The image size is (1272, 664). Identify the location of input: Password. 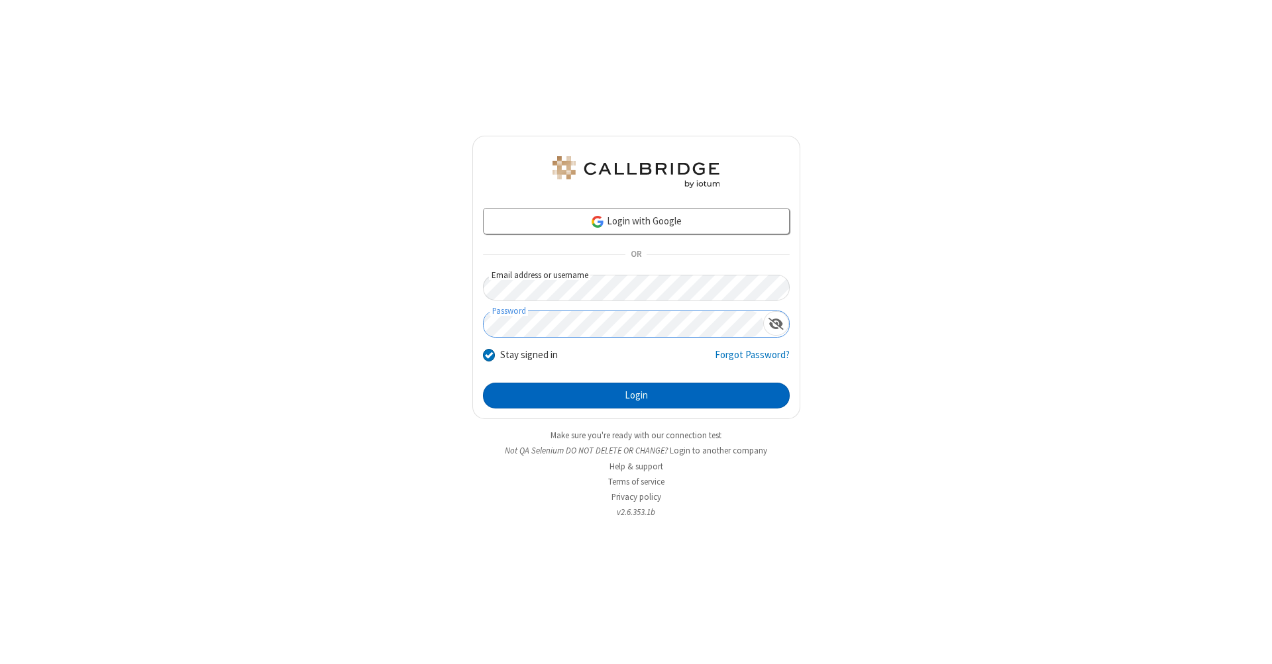
(623, 324).